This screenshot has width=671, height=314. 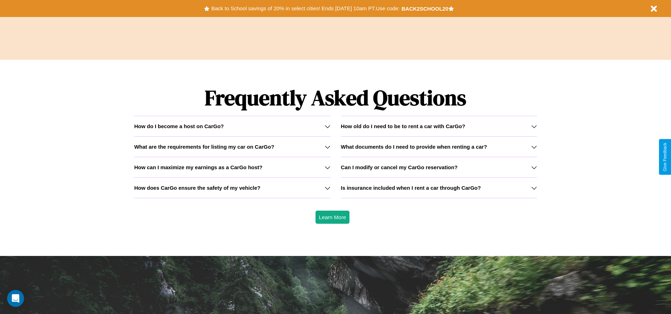 I want to click on h3: Can I modify or cancel my CarGo reservation?, so click(x=400, y=167).